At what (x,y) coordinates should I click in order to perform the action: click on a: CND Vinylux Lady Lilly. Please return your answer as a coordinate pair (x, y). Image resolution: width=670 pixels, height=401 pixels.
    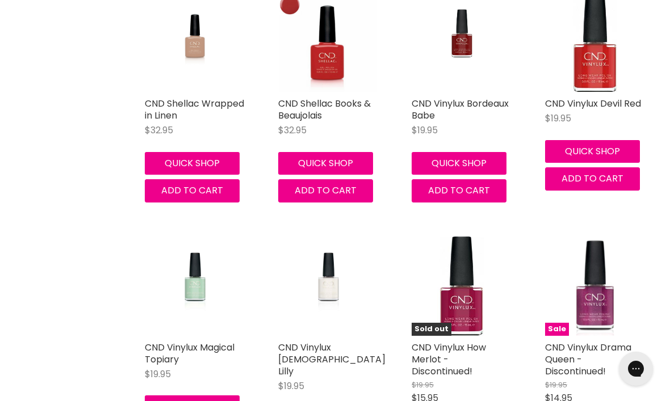
    Looking at the image, I should click on (327, 286).